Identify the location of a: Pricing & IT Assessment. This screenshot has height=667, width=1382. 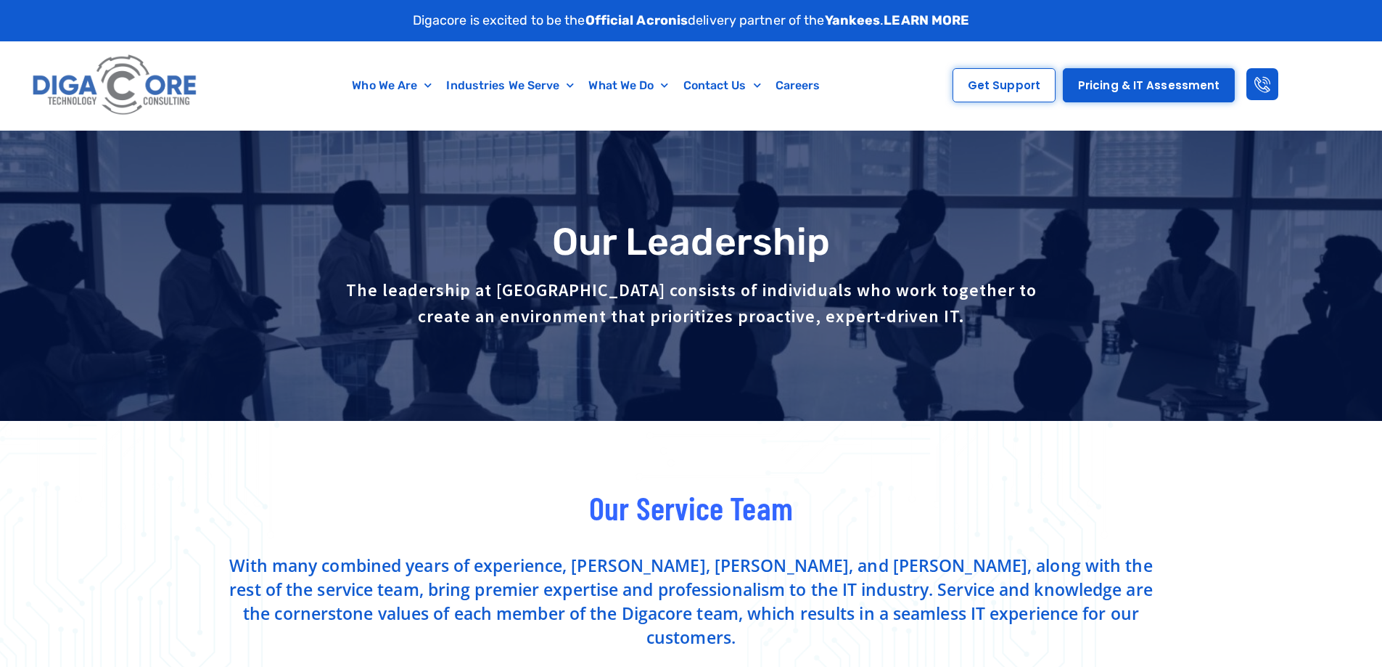
(1148, 85).